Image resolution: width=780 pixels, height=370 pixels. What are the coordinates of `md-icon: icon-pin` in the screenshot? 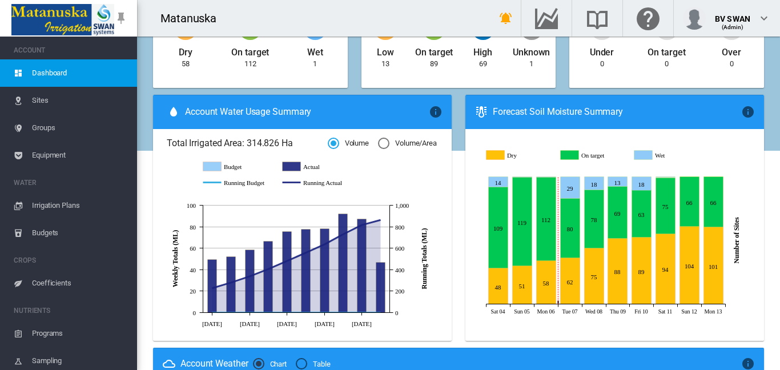 It's located at (121, 18).